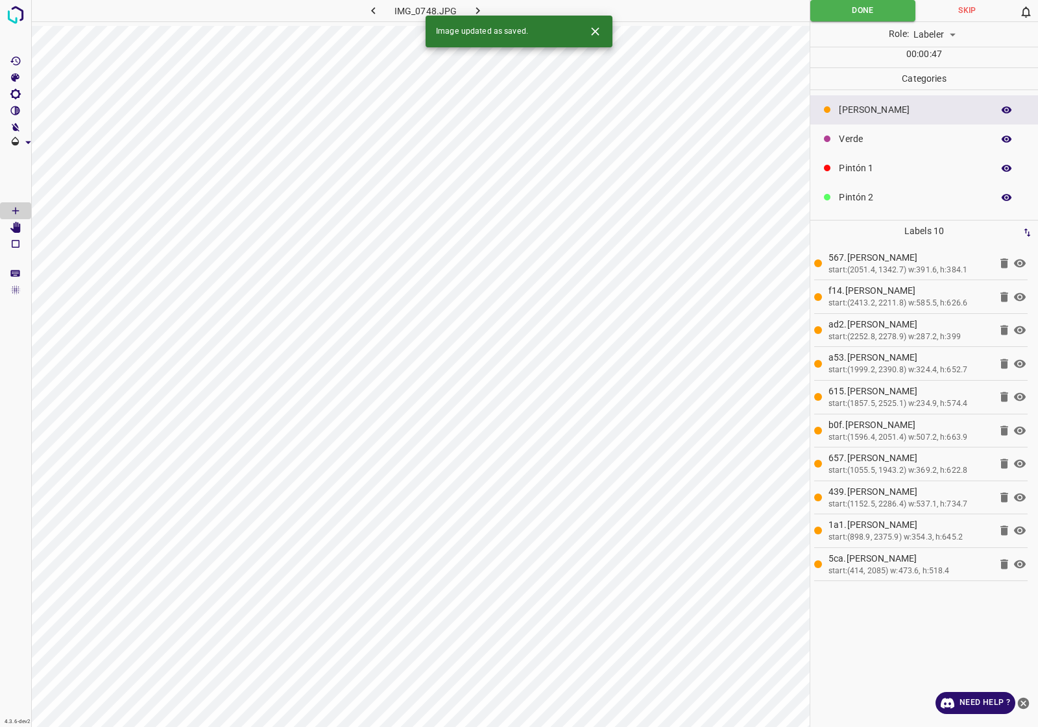 Image resolution: width=1038 pixels, height=727 pixels. I want to click on h6: IMG_0748.JPG, so click(425, 12).